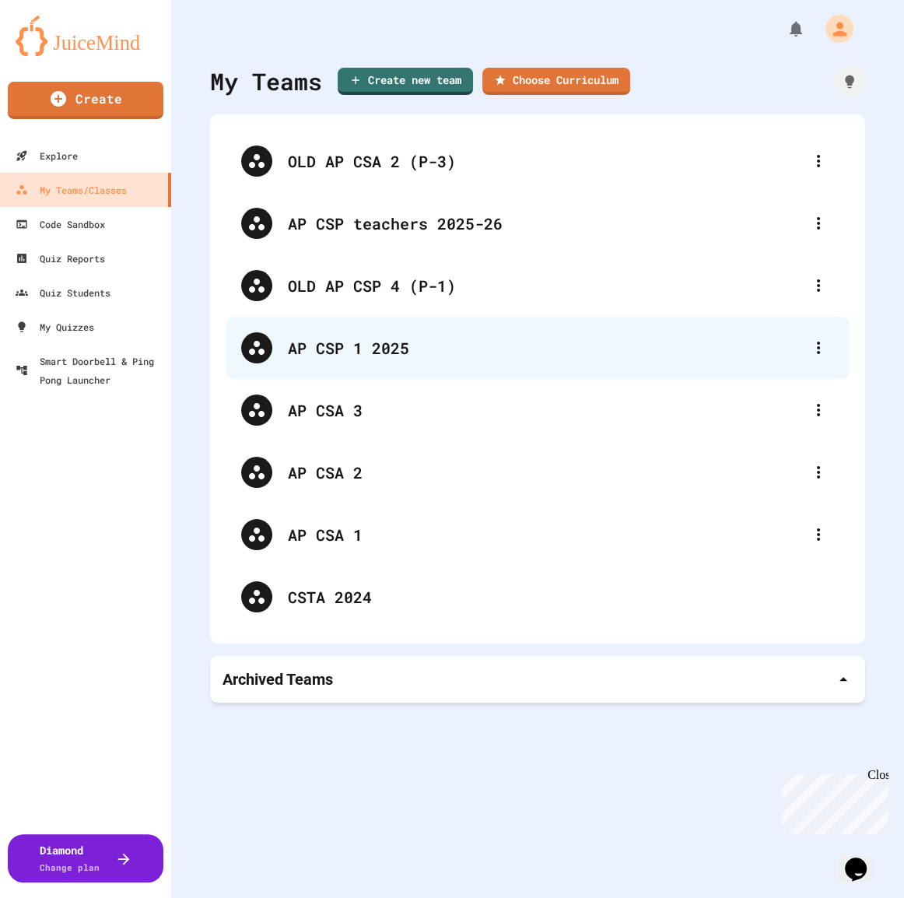 This screenshot has width=904, height=898. I want to click on span: Change plan, so click(69, 867).